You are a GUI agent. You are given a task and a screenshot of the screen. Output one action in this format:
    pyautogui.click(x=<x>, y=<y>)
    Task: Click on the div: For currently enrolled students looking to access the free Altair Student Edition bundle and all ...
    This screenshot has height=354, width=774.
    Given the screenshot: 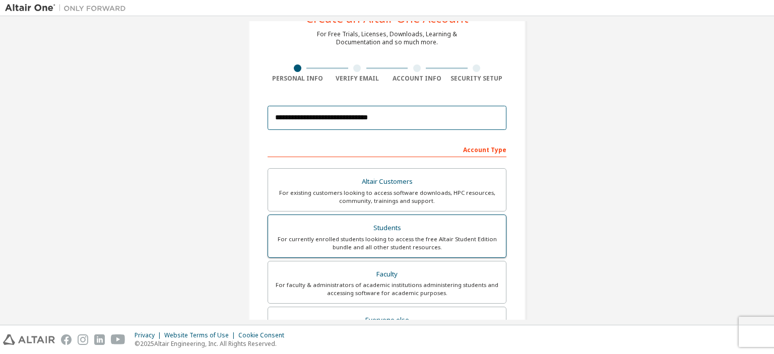 What is the action you would take?
    pyautogui.click(x=387, y=243)
    